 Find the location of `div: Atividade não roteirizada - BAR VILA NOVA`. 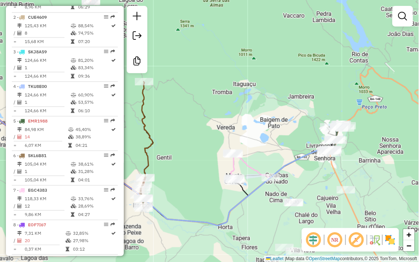

div: Atividade não roteirizada - BAR VILA NOVA is located at coordinates (295, 251).